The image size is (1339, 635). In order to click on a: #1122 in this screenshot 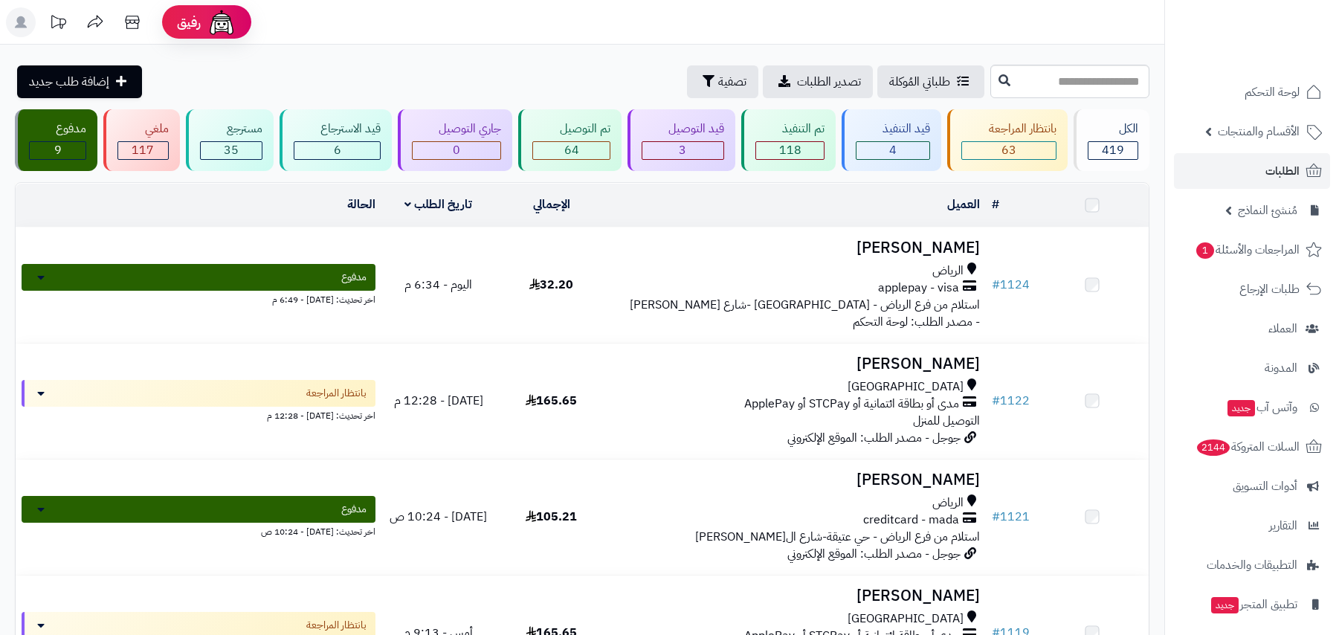, I will do `click(1010, 401)`.